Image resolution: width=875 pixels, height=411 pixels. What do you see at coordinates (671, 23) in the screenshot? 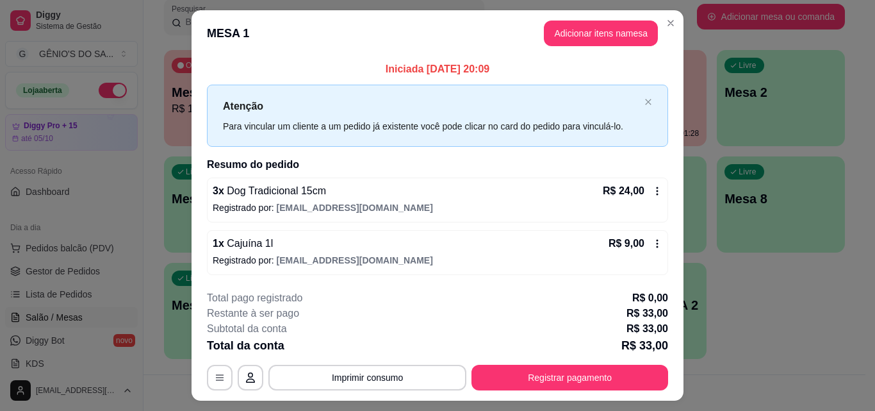
I see `button: Close` at bounding box center [671, 23].